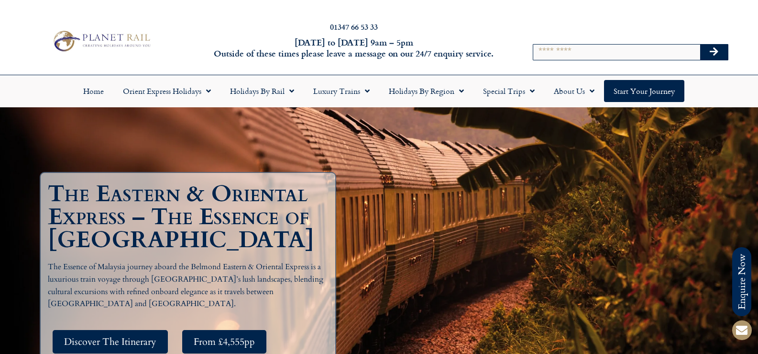 This screenshot has width=758, height=354. Describe the element at coordinates (224, 341) in the screenshot. I see `a: From £4,555pp` at that location.